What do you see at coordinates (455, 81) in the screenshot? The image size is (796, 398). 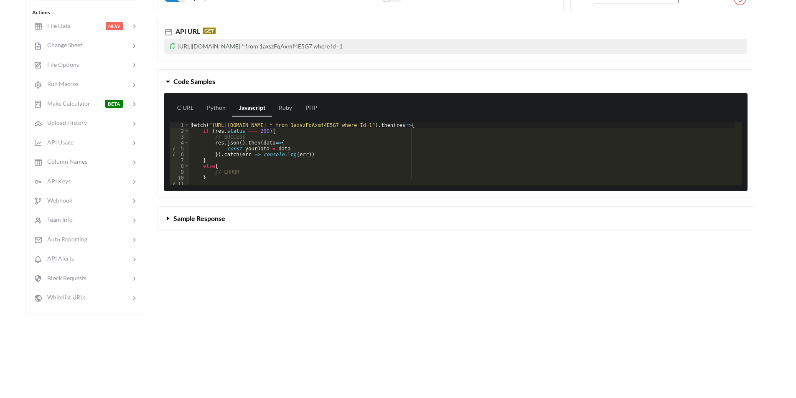 I see `button: Code Samples` at bounding box center [455, 81].